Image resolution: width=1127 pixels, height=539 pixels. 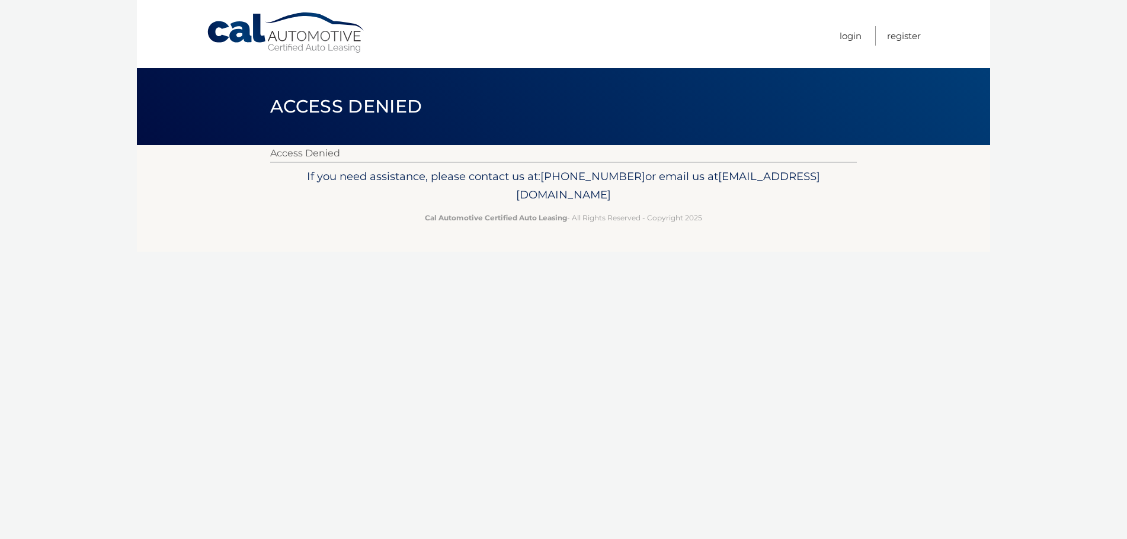 What do you see at coordinates (851, 36) in the screenshot?
I see `a: Login` at bounding box center [851, 36].